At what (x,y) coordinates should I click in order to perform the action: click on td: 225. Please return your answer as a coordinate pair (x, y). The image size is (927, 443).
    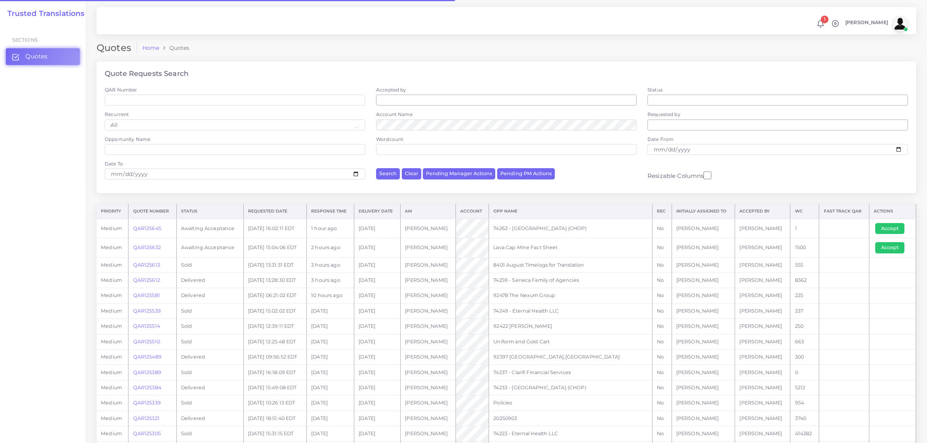
    Looking at the image, I should click on (804, 295).